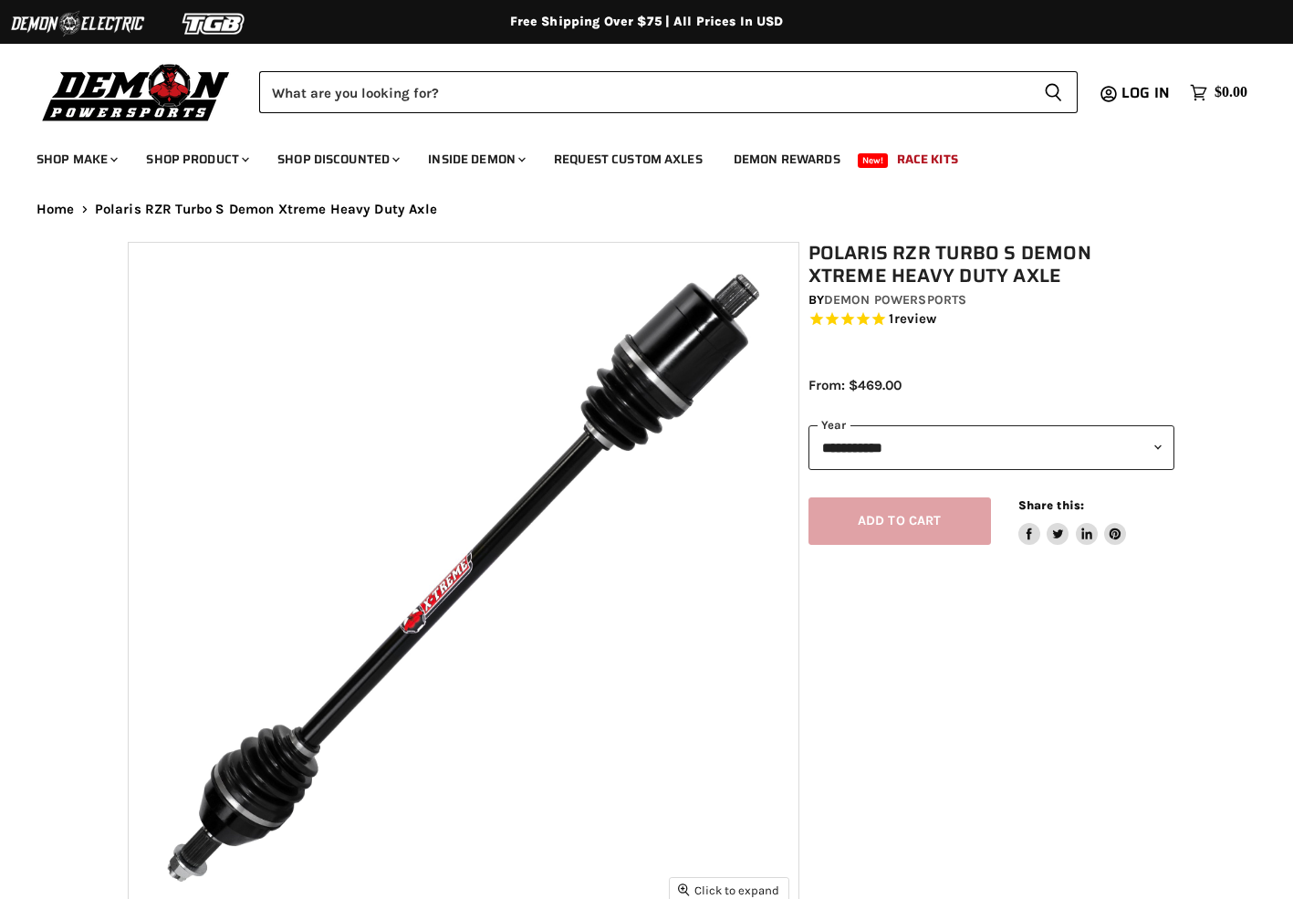  Describe the element at coordinates (991, 319) in the screenshot. I see `span: Rated 5.0 out of 5 stars 1 reviews` at that location.